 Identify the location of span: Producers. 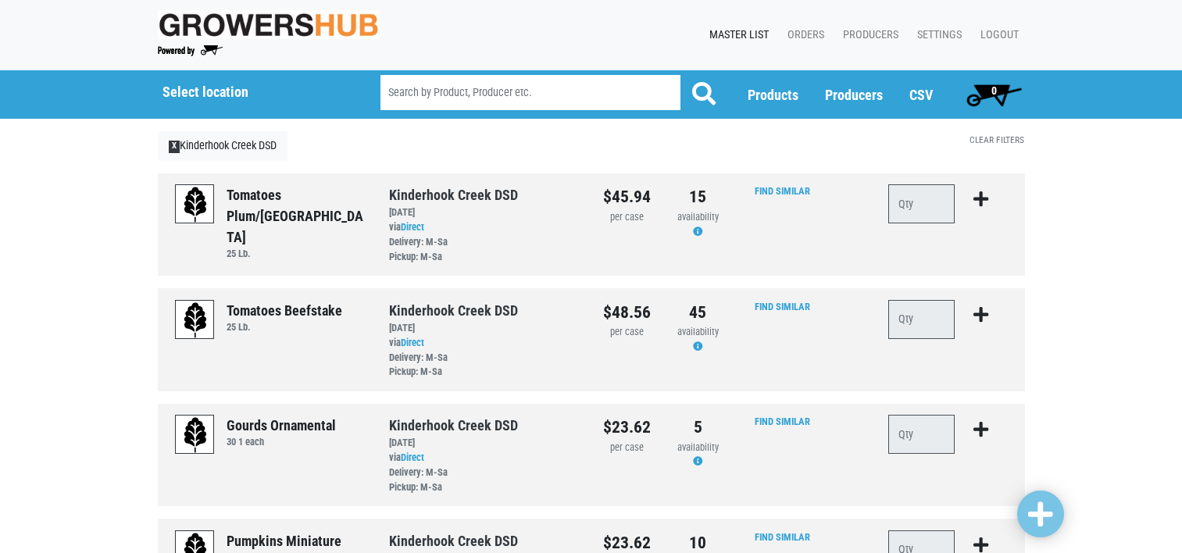
(854, 95).